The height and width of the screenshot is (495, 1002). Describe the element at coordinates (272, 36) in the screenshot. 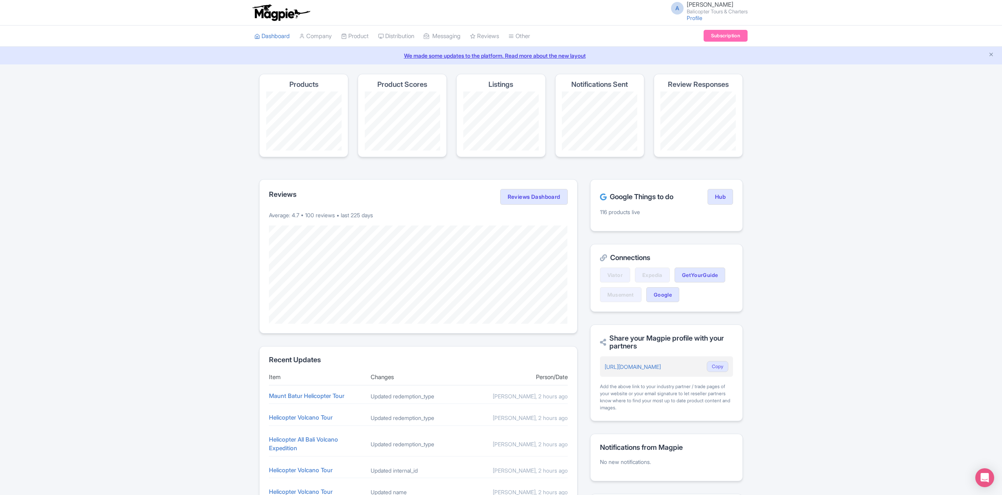

I see `a: Dashboard` at that location.